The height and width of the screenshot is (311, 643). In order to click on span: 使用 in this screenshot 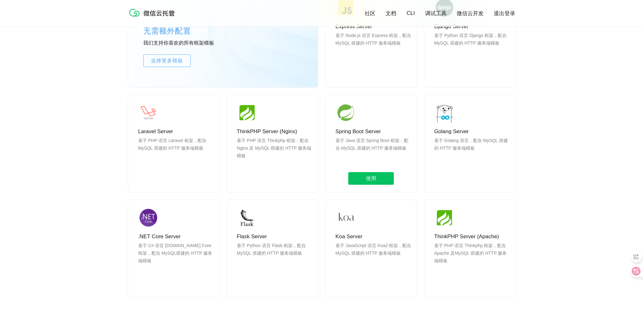, I will do `click(371, 178)`.